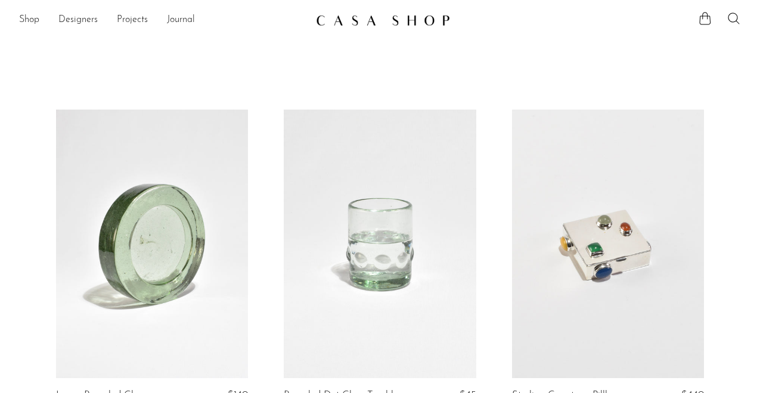 This screenshot has width=760, height=393. What do you see at coordinates (181, 20) in the screenshot?
I see `a: Journal` at bounding box center [181, 20].